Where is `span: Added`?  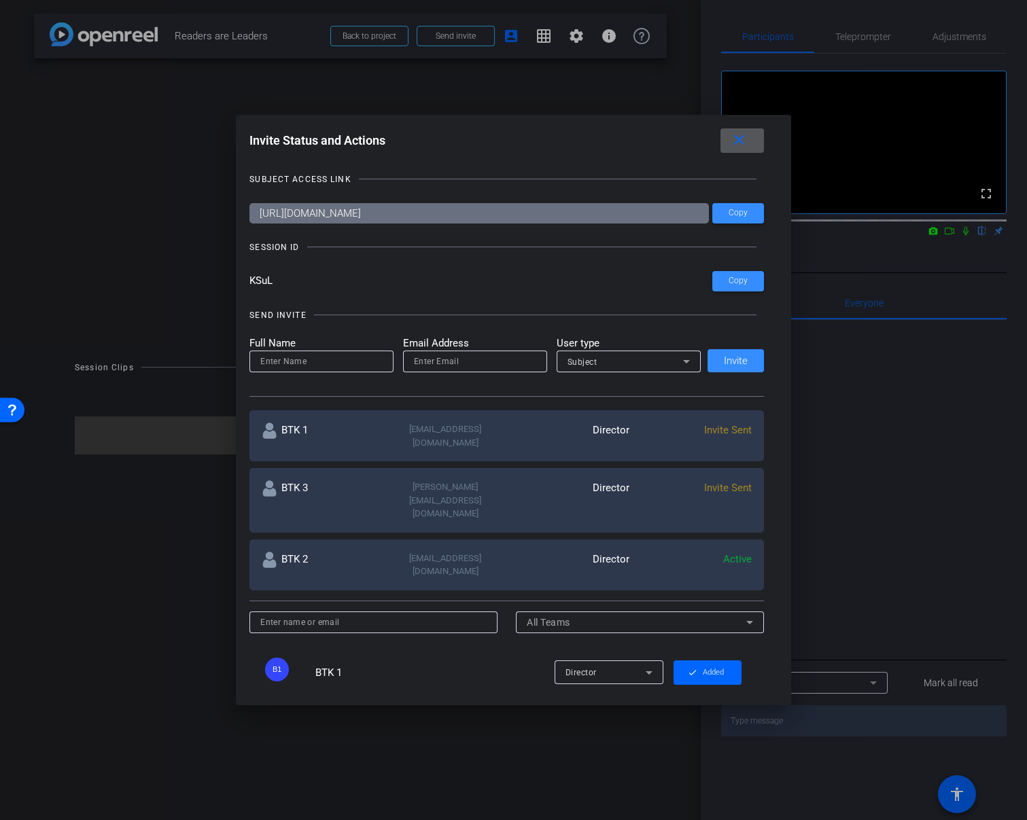
span: Added is located at coordinates (713, 673).